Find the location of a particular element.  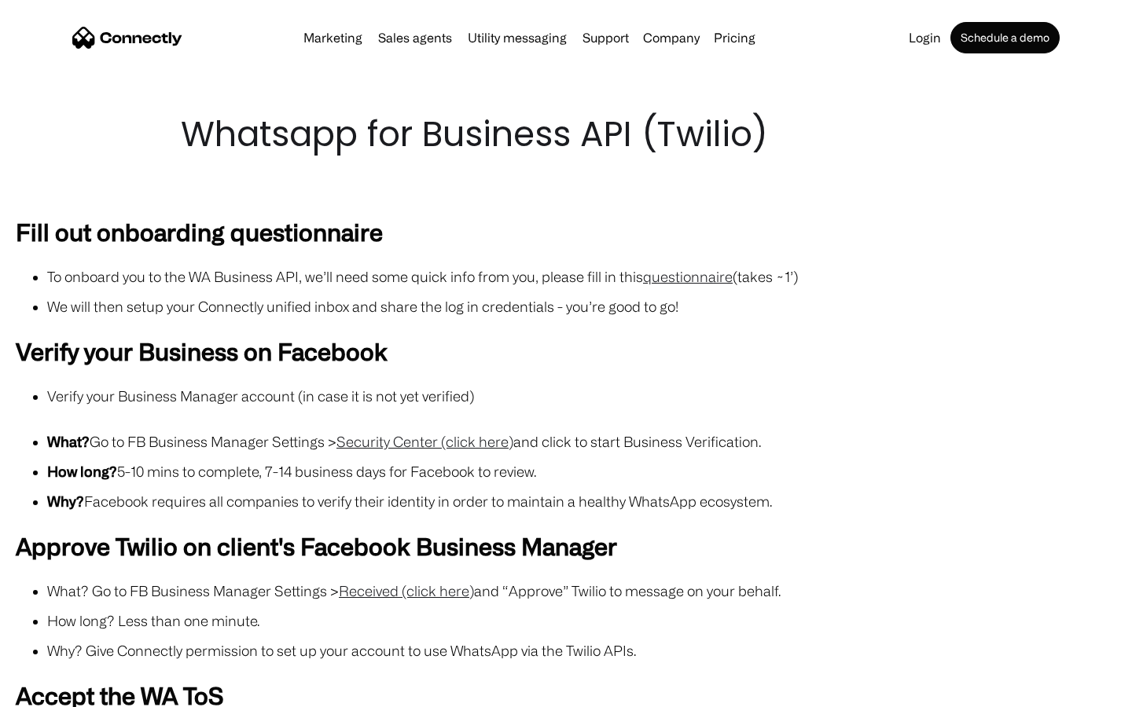

a: Marketing is located at coordinates (332, 38).